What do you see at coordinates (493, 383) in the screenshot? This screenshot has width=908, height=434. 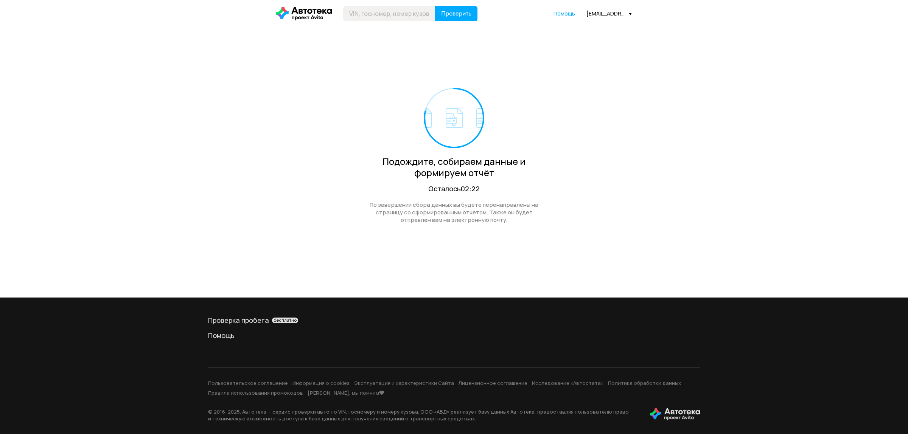 I see `p: Лицензионное соглашение` at bounding box center [493, 383].